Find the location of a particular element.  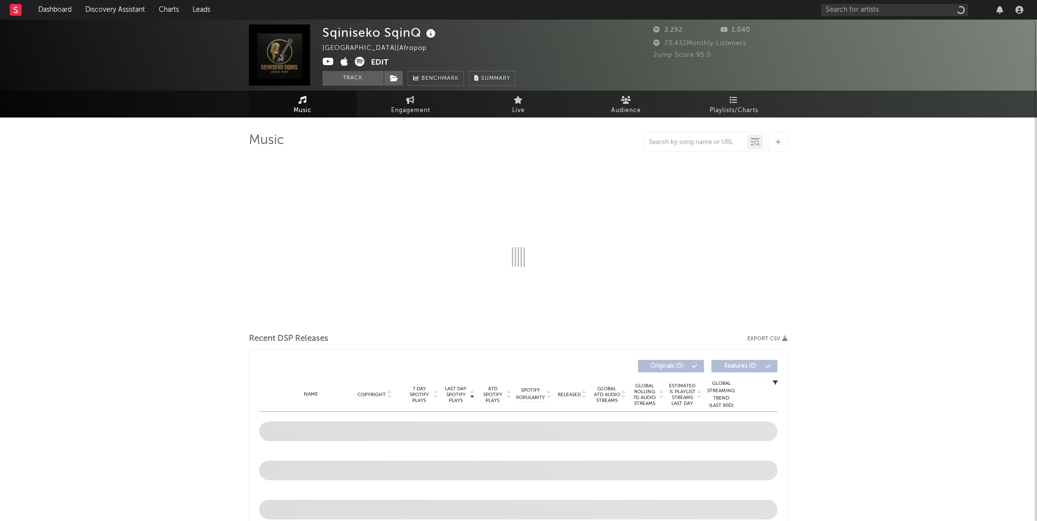

span: Live is located at coordinates (519, 111).